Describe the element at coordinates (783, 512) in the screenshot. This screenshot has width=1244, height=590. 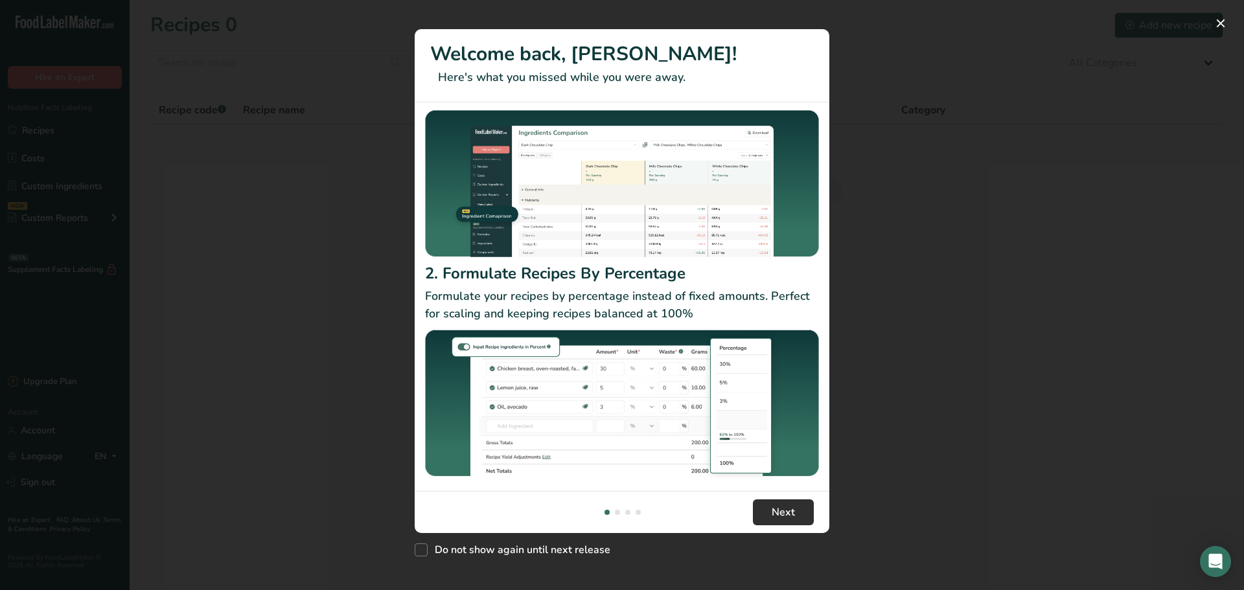
I see `span: Next` at that location.